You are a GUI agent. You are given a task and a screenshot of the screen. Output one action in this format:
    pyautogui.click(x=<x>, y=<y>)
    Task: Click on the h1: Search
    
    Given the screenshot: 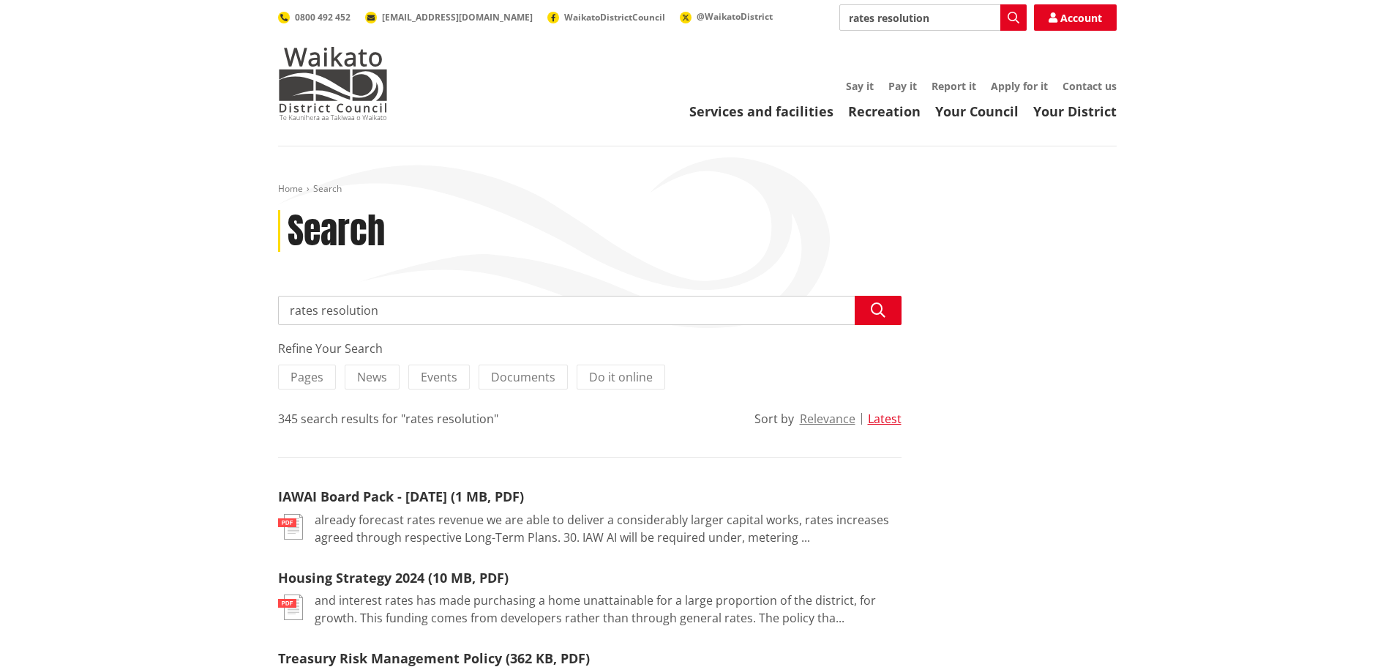 What is the action you would take?
    pyautogui.click(x=336, y=231)
    